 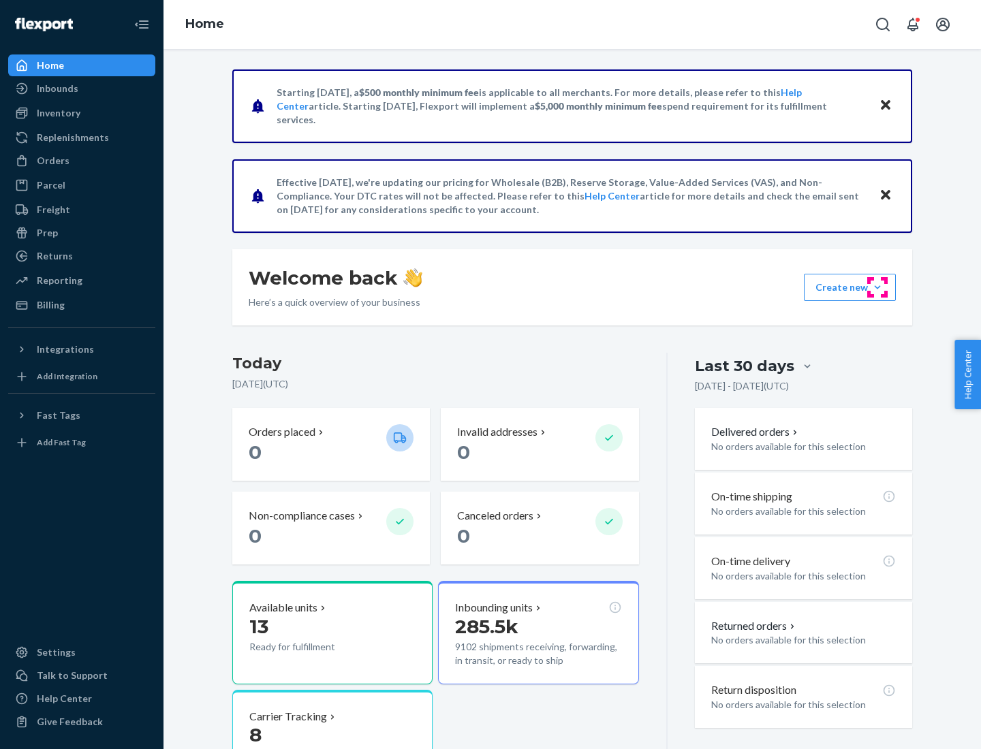 What do you see at coordinates (47, 233) in the screenshot?
I see `div: Prep` at bounding box center [47, 233].